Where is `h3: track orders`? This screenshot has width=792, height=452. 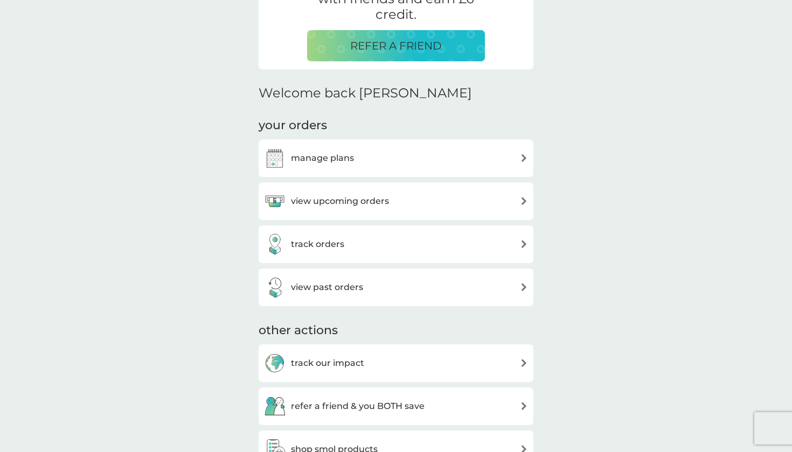
h3: track orders is located at coordinates (317, 244).